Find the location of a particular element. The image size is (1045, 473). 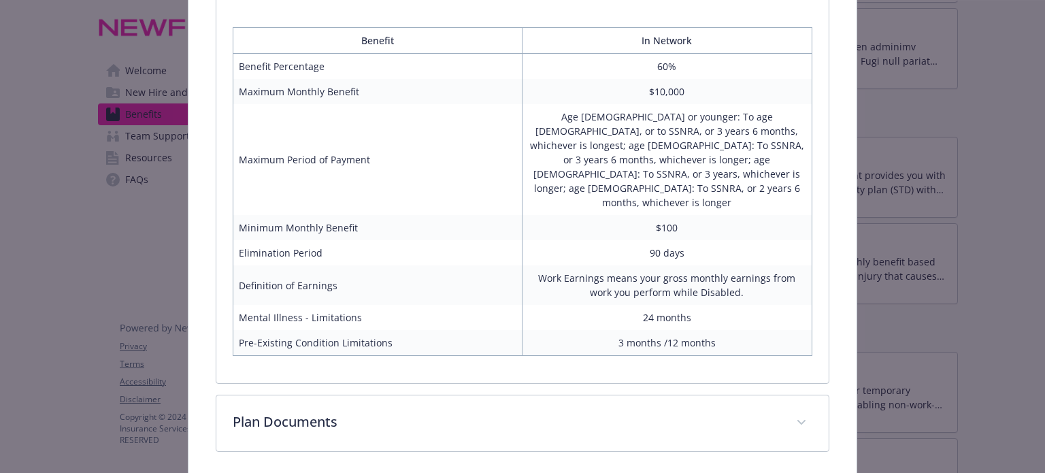

td: 24 months is located at coordinates (667, 317).